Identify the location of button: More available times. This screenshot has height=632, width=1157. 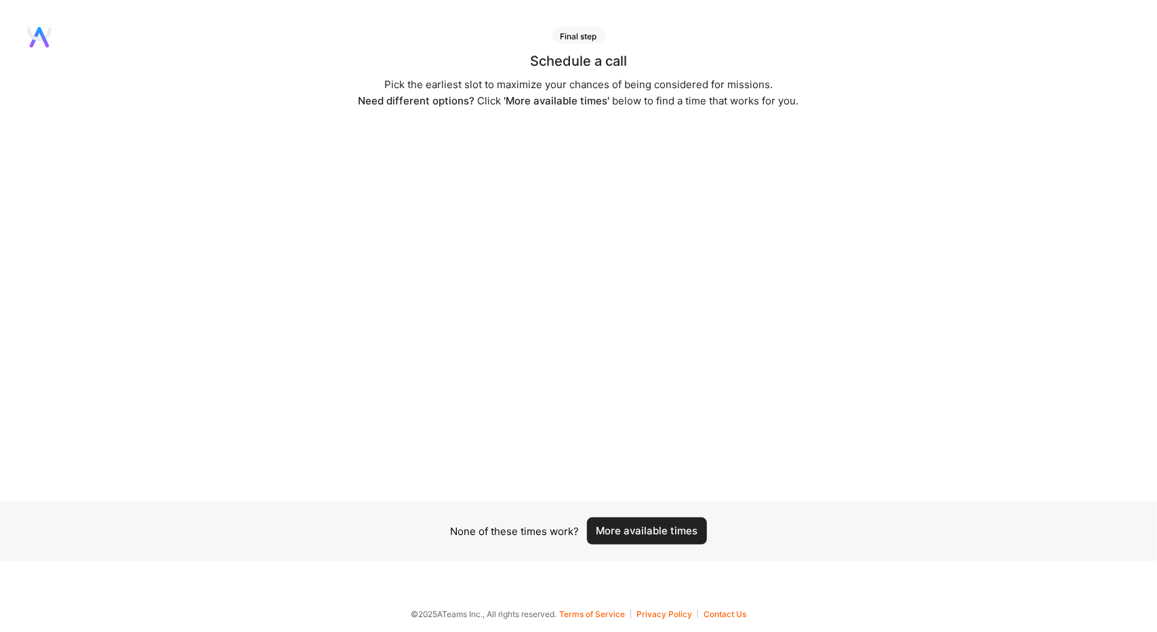
(647, 531).